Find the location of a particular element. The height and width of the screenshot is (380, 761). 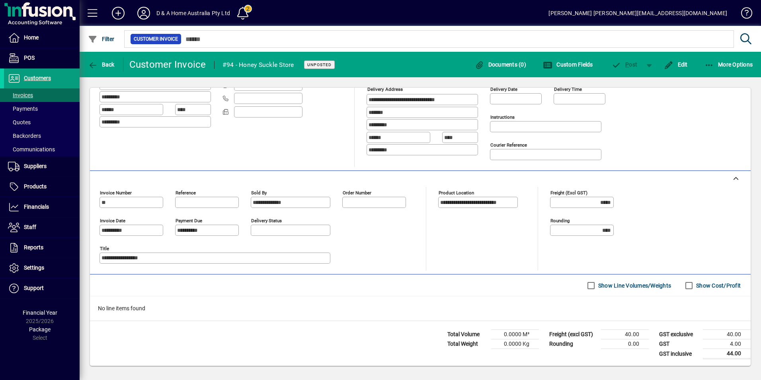

button: Back is located at coordinates (101, 64).